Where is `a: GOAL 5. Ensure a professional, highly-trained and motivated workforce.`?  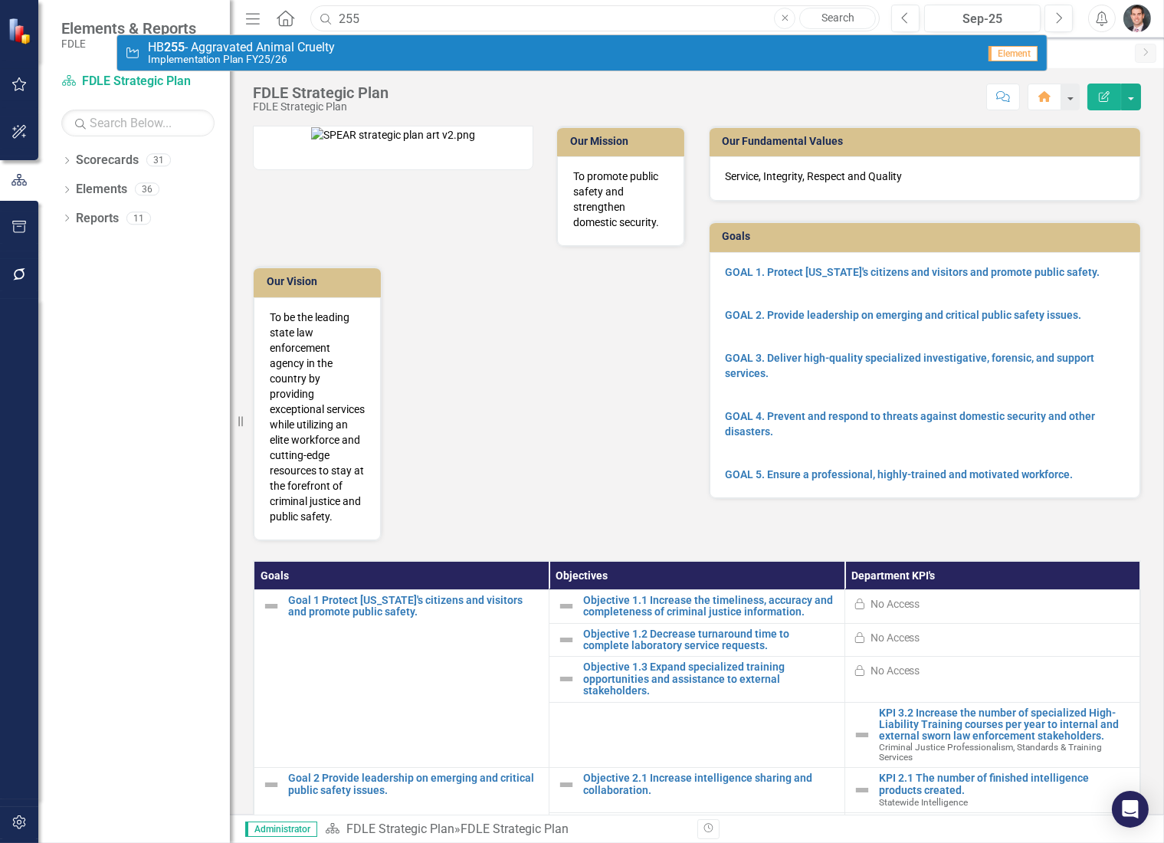
a: GOAL 5. Ensure a professional, highly-trained and motivated workforce. is located at coordinates (899, 474).